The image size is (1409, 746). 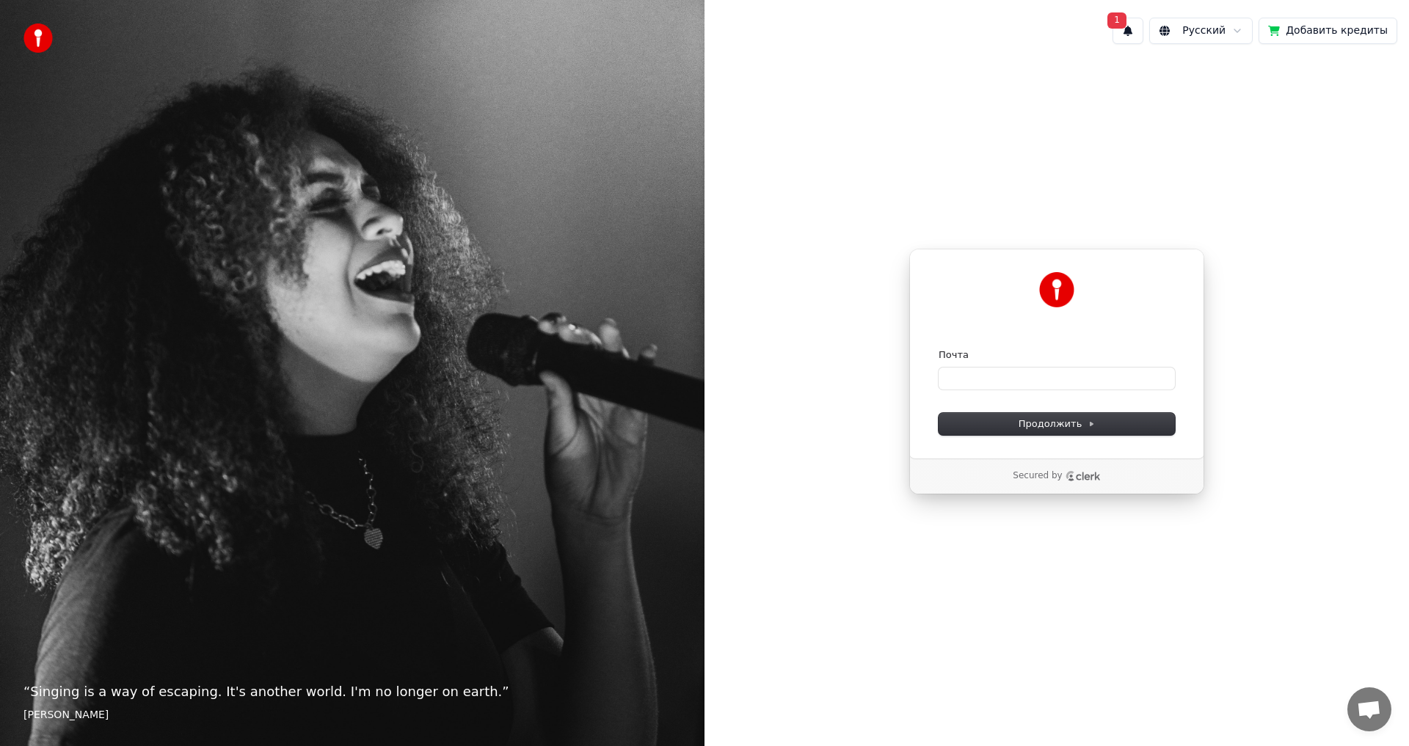 What do you see at coordinates (352, 692) in the screenshot?
I see `p: “ Singing is a way of escaping. It's another world. I'm no longer on earth. ”` at bounding box center [352, 692].